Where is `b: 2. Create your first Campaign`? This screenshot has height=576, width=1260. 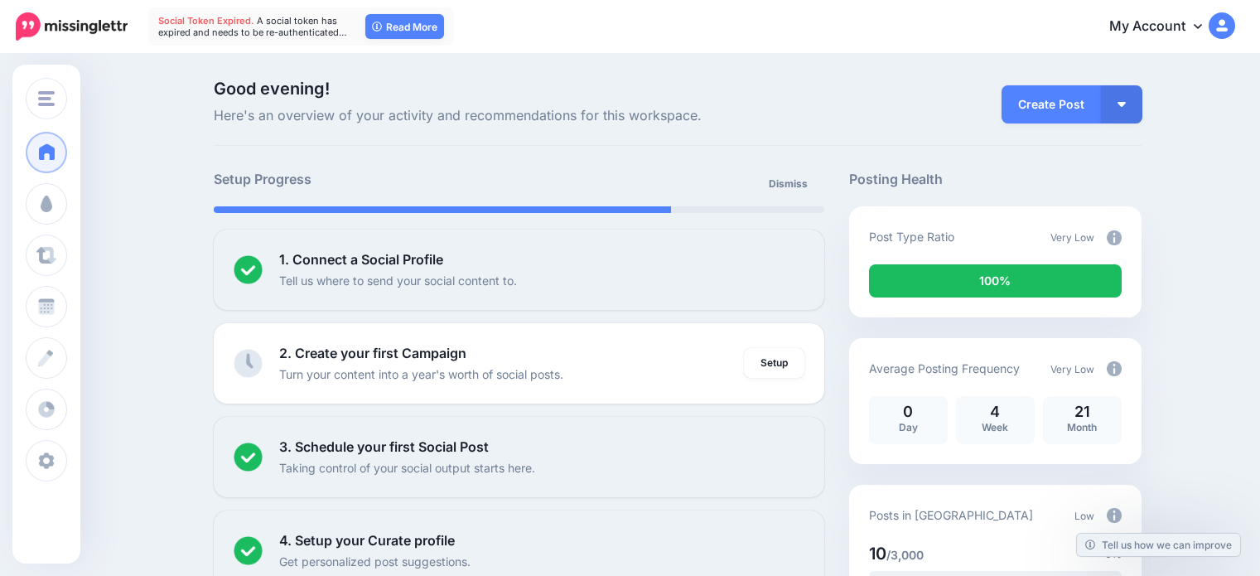 b: 2. Create your first Campaign is located at coordinates (373, 353).